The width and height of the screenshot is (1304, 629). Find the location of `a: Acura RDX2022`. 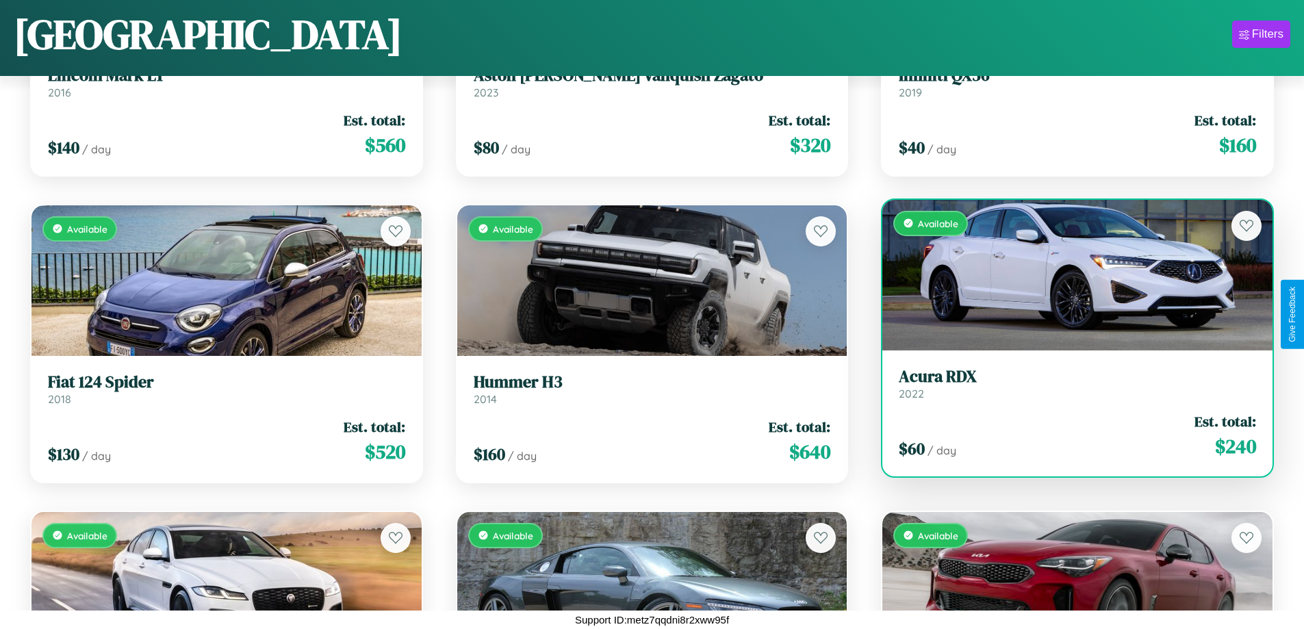

a: Acura RDX2022 is located at coordinates (1077, 383).